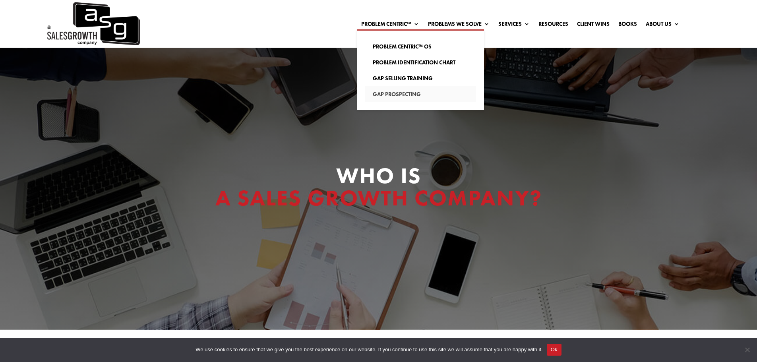 This screenshot has width=757, height=362. I want to click on h1: Who Is, so click(379, 189).